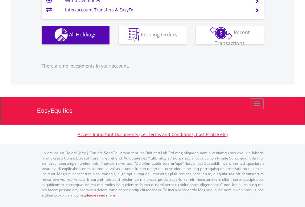 This screenshot has width=305, height=207. What do you see at coordinates (101, 195) in the screenshot?
I see `a: please read more:` at bounding box center [101, 195].